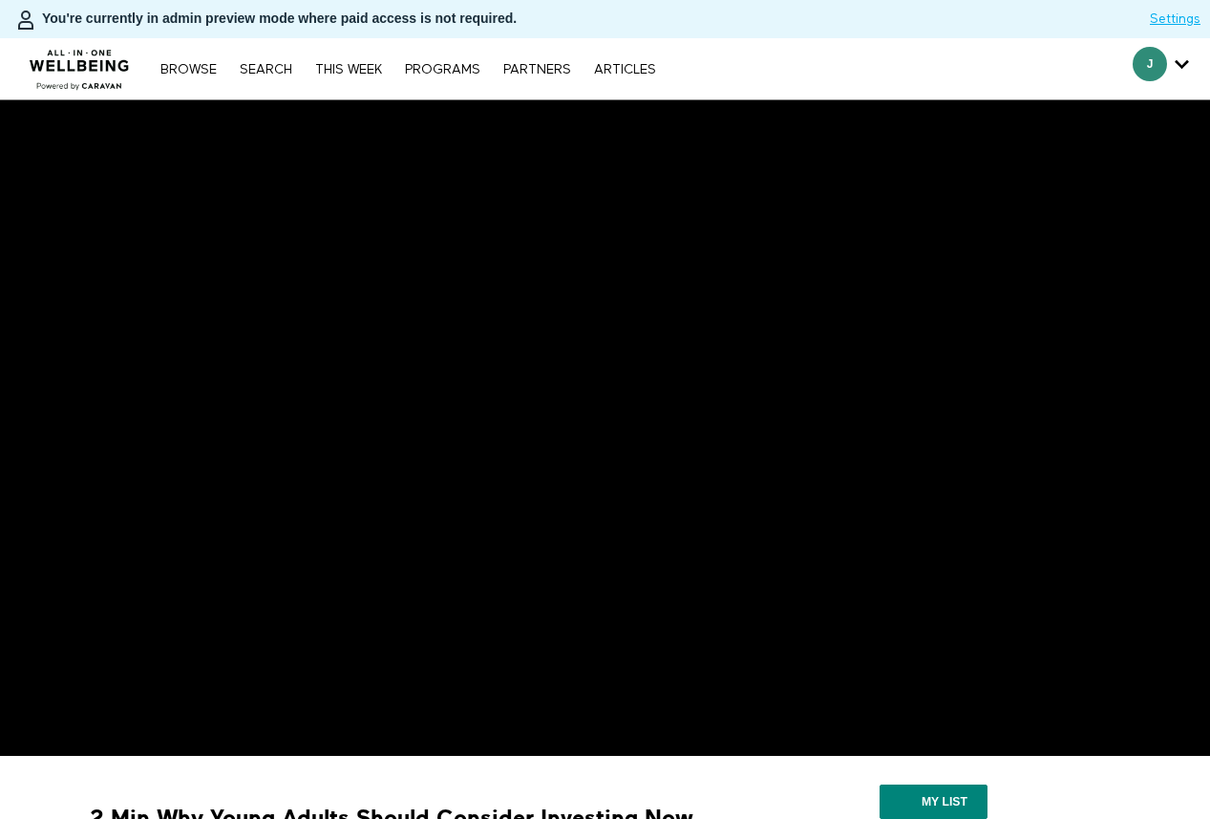 Image resolution: width=1210 pixels, height=819 pixels. I want to click on a: PARTNERS, so click(537, 70).